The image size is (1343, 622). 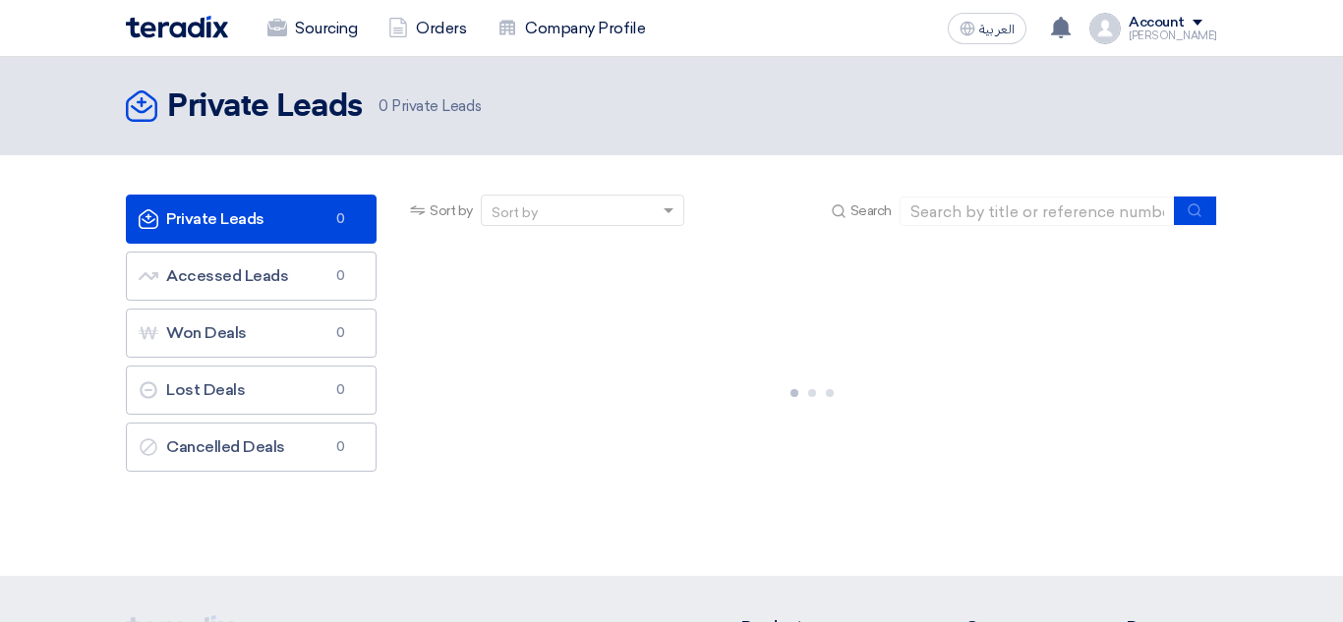 What do you see at coordinates (251, 447) in the screenshot?
I see `a: Cancelled Deals0` at bounding box center [251, 447].